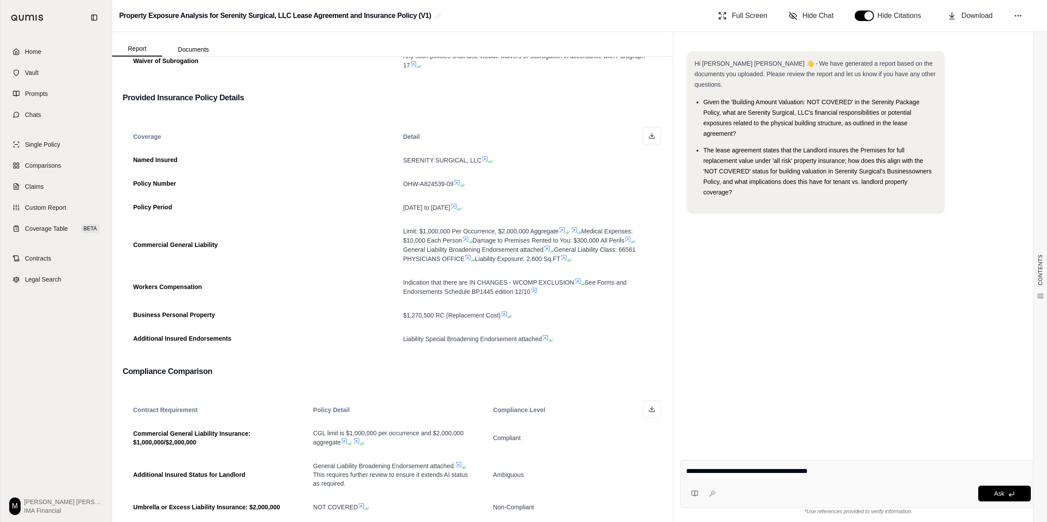 This screenshot has width=1047, height=522. I want to click on span: Additional Insured Endorsements, so click(182, 339).